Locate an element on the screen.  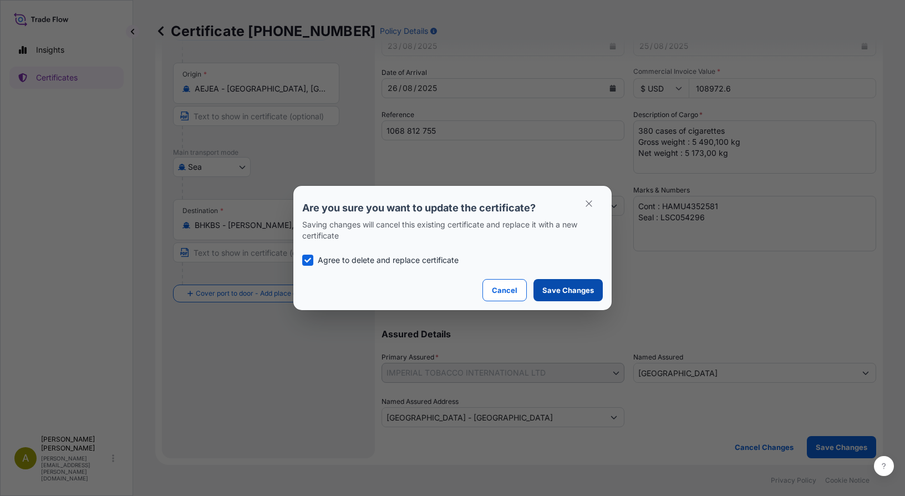
p: Cancel is located at coordinates (505, 290).